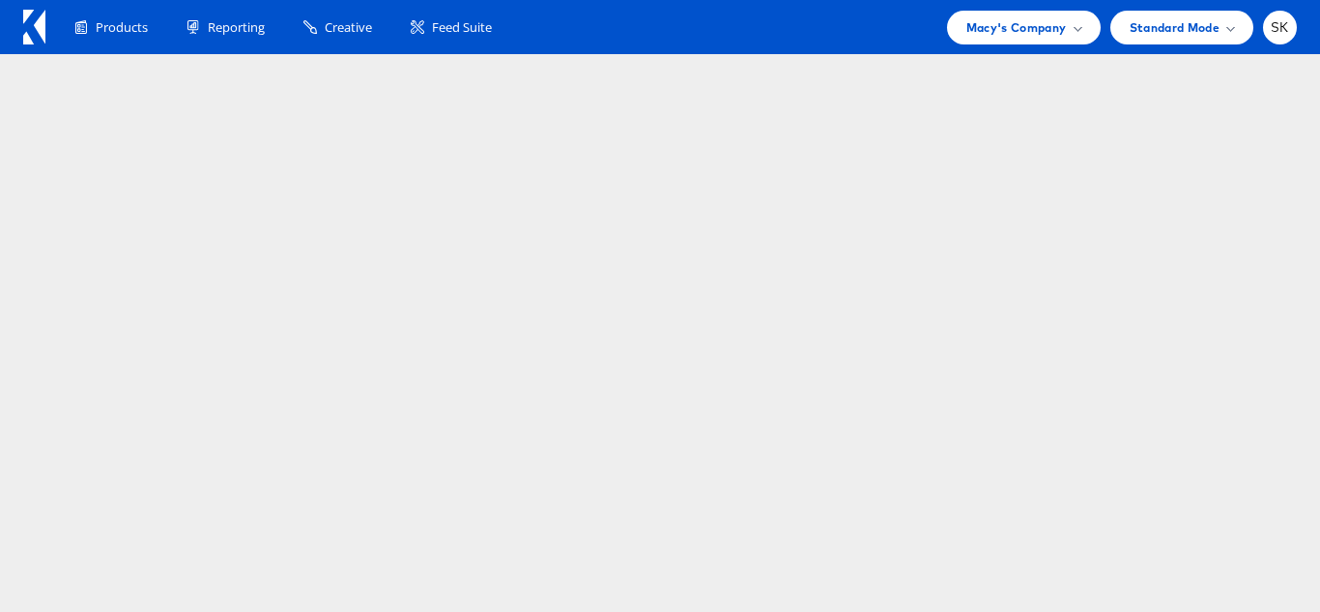  What do you see at coordinates (236, 27) in the screenshot?
I see `span: Reporting` at bounding box center [236, 27].